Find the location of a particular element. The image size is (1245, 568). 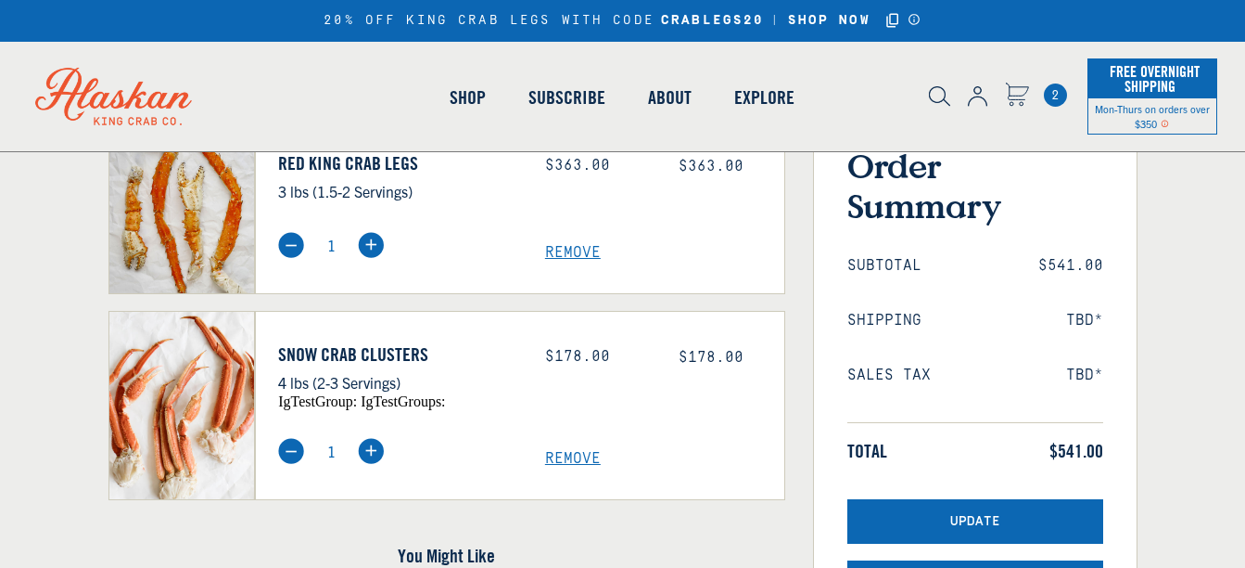

div: 20% OFF KING CRAB LEGS WITH CODE | is located at coordinates (622, 20).